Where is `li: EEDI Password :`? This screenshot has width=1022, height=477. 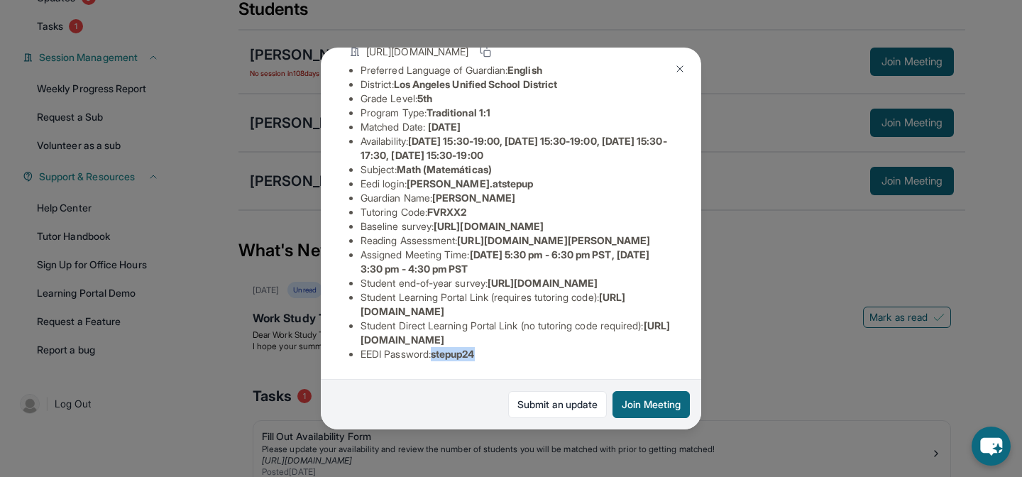
li: EEDI Password : is located at coordinates (516, 354).